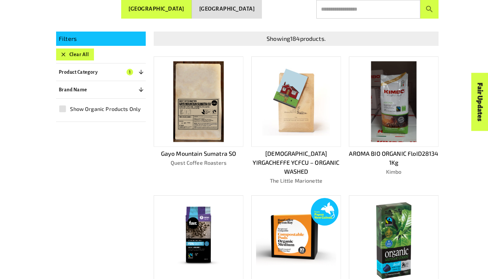 The height and width of the screenshot is (279, 488). I want to click on button: Brand Name, so click(101, 90).